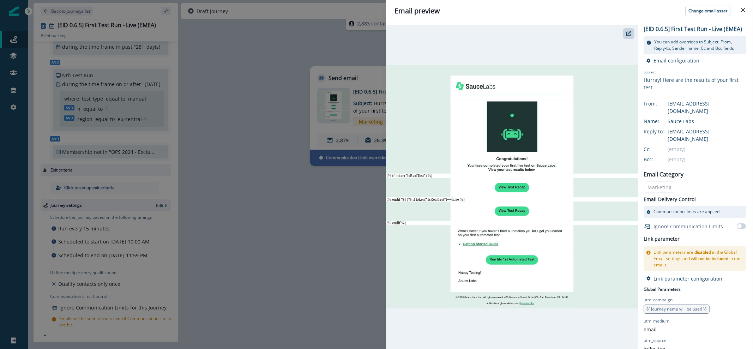 Image resolution: width=753 pixels, height=349 pixels. Describe the element at coordinates (663, 174) in the screenshot. I see `p: Email Category` at that location.